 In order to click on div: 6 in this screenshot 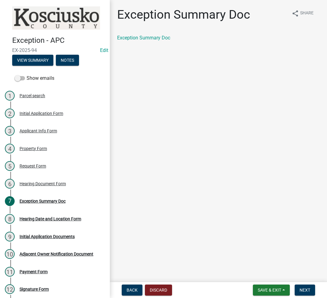, I will do `click(10, 184)`.